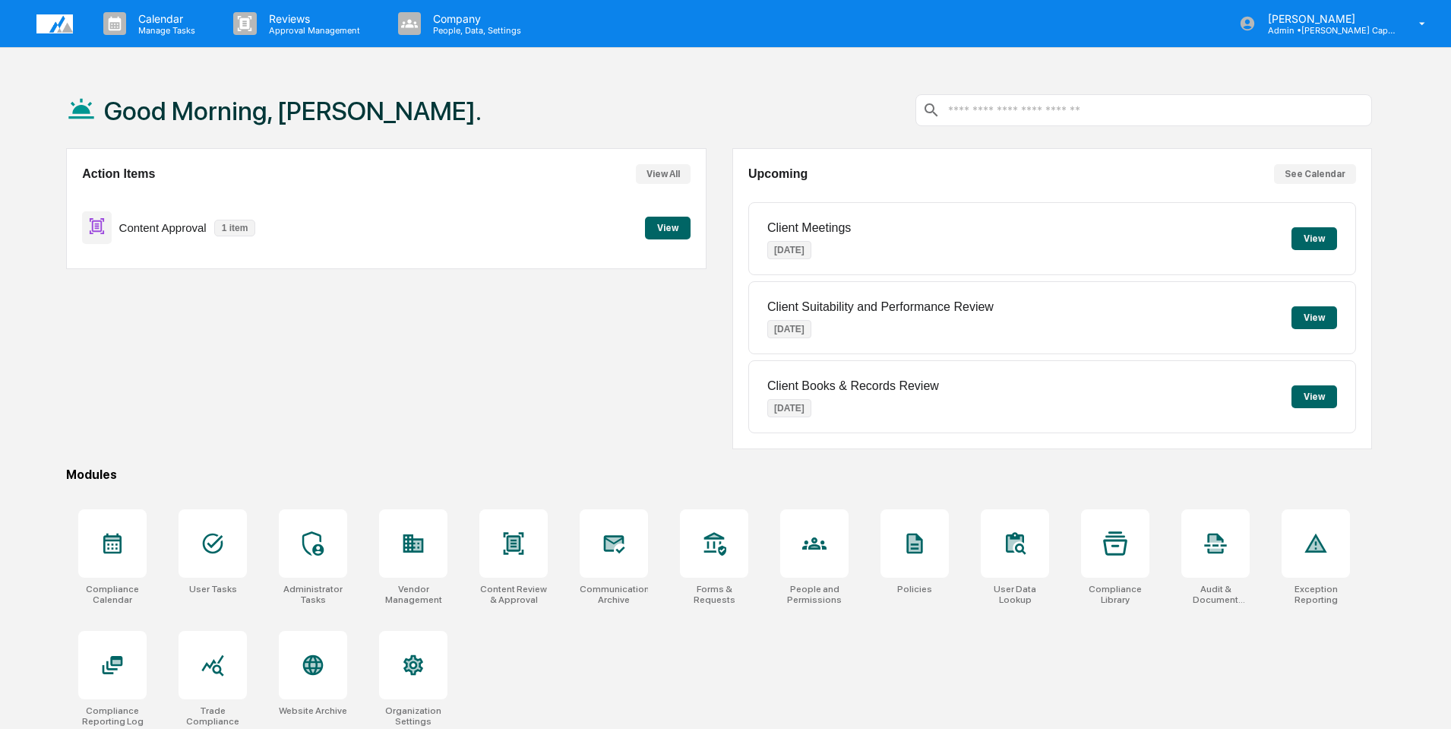  What do you see at coordinates (213, 716) in the screenshot?
I see `div: Trade Compliance` at bounding box center [213, 716].